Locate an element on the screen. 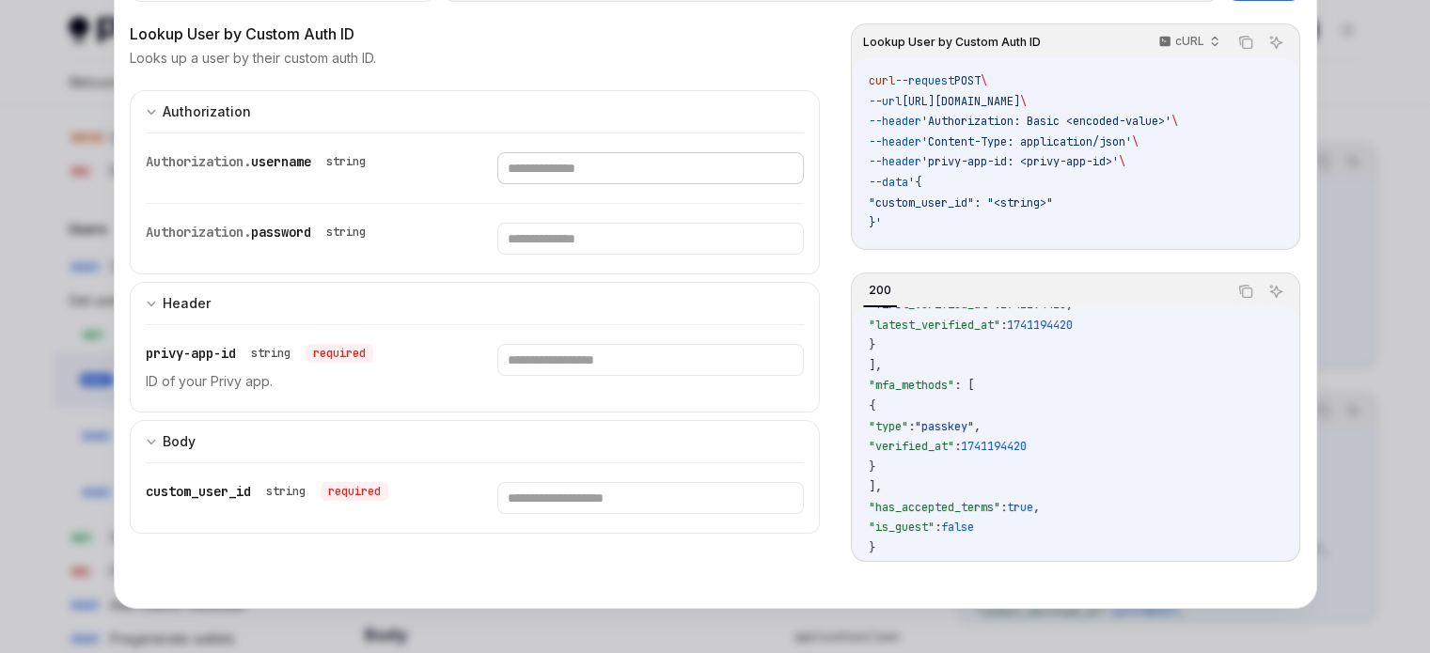 The width and height of the screenshot is (1430, 653). span: username is located at coordinates (281, 162).